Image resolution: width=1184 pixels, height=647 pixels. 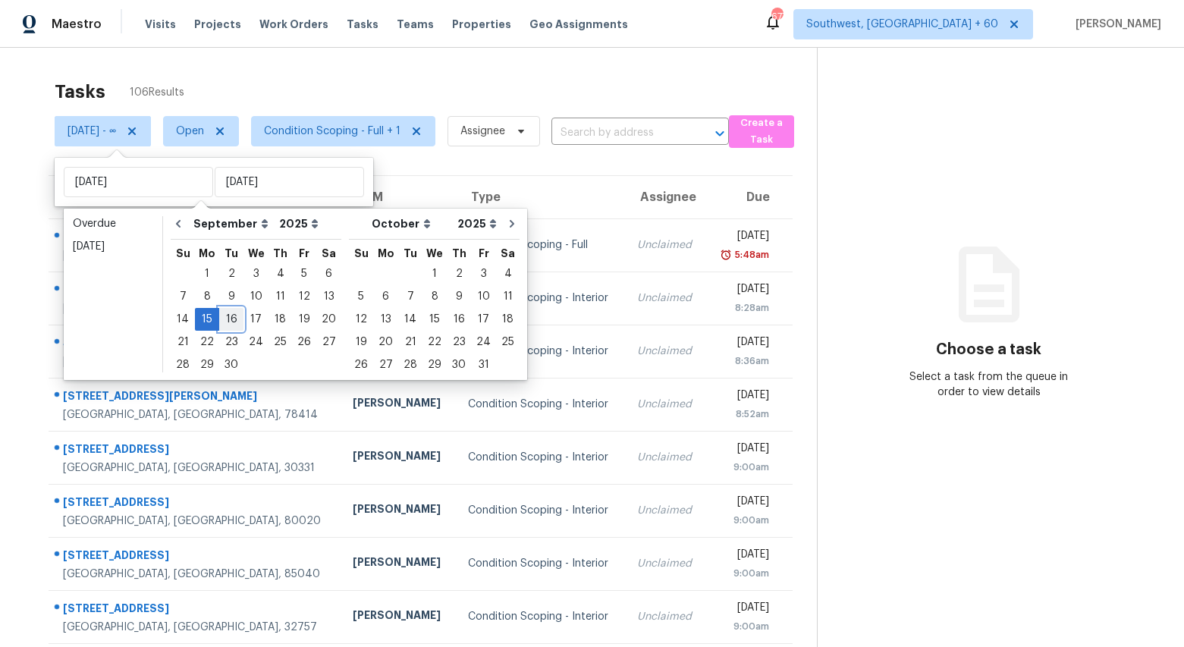 I want to click on img: Overdue Alarm Icon, so click(x=726, y=255).